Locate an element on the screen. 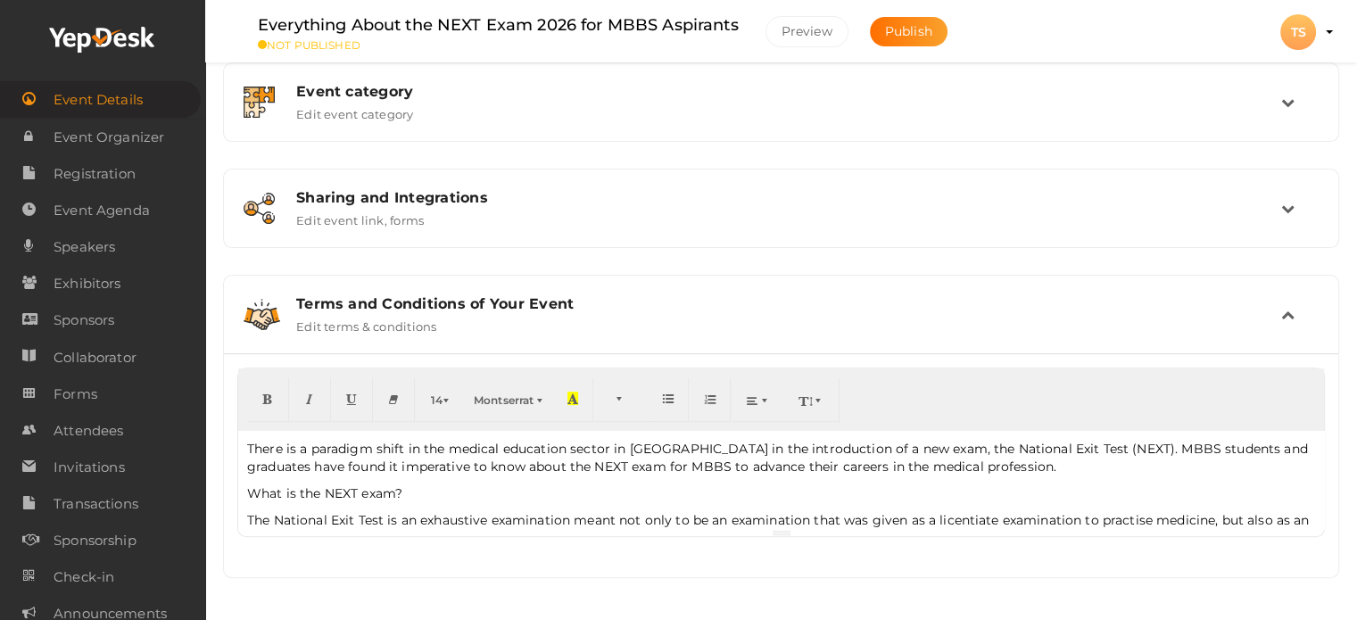  span: Forms is located at coordinates (75, 394).